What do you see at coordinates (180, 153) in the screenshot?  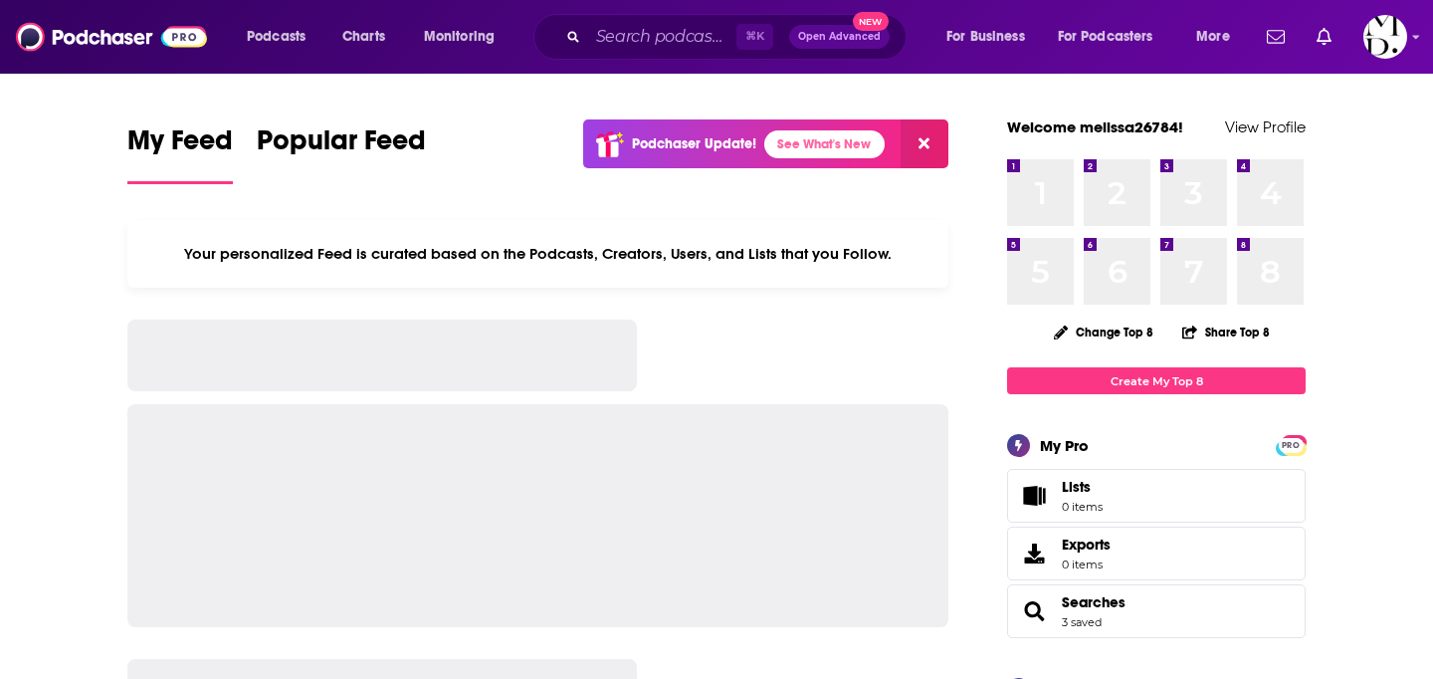 I see `a: My Feed` at bounding box center [180, 153].